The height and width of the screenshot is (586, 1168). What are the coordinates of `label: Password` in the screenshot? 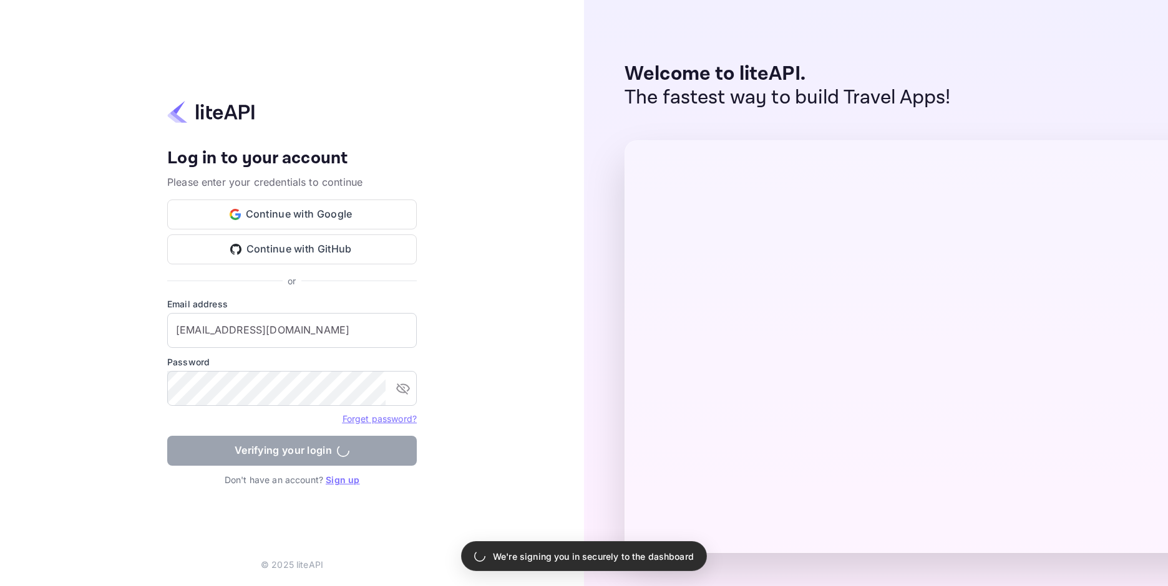 It's located at (292, 362).